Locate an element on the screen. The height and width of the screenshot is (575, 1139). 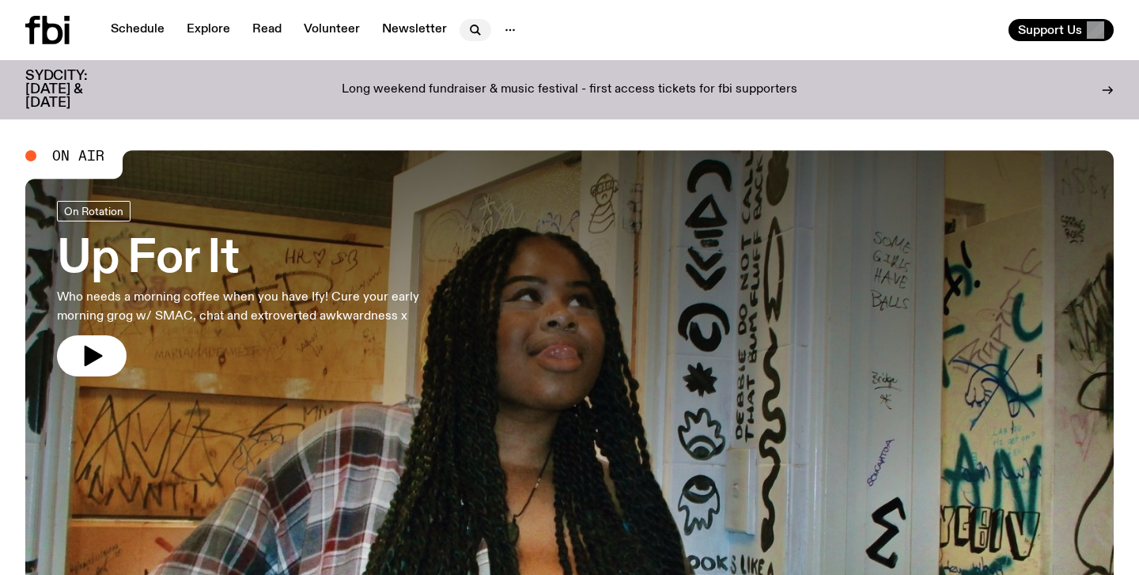
a: Explore is located at coordinates (208, 30).